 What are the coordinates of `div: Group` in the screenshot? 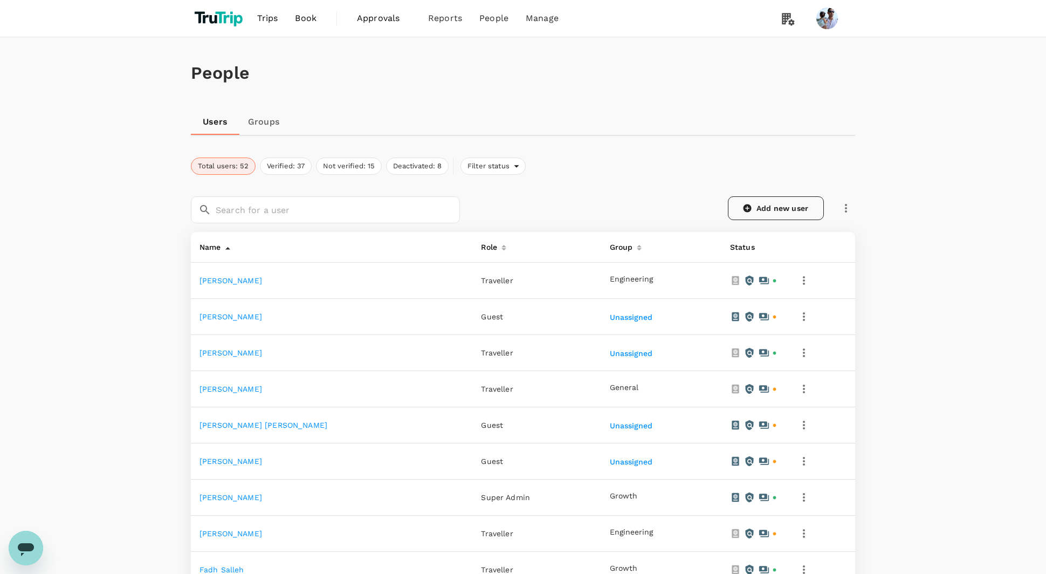 It's located at (619, 245).